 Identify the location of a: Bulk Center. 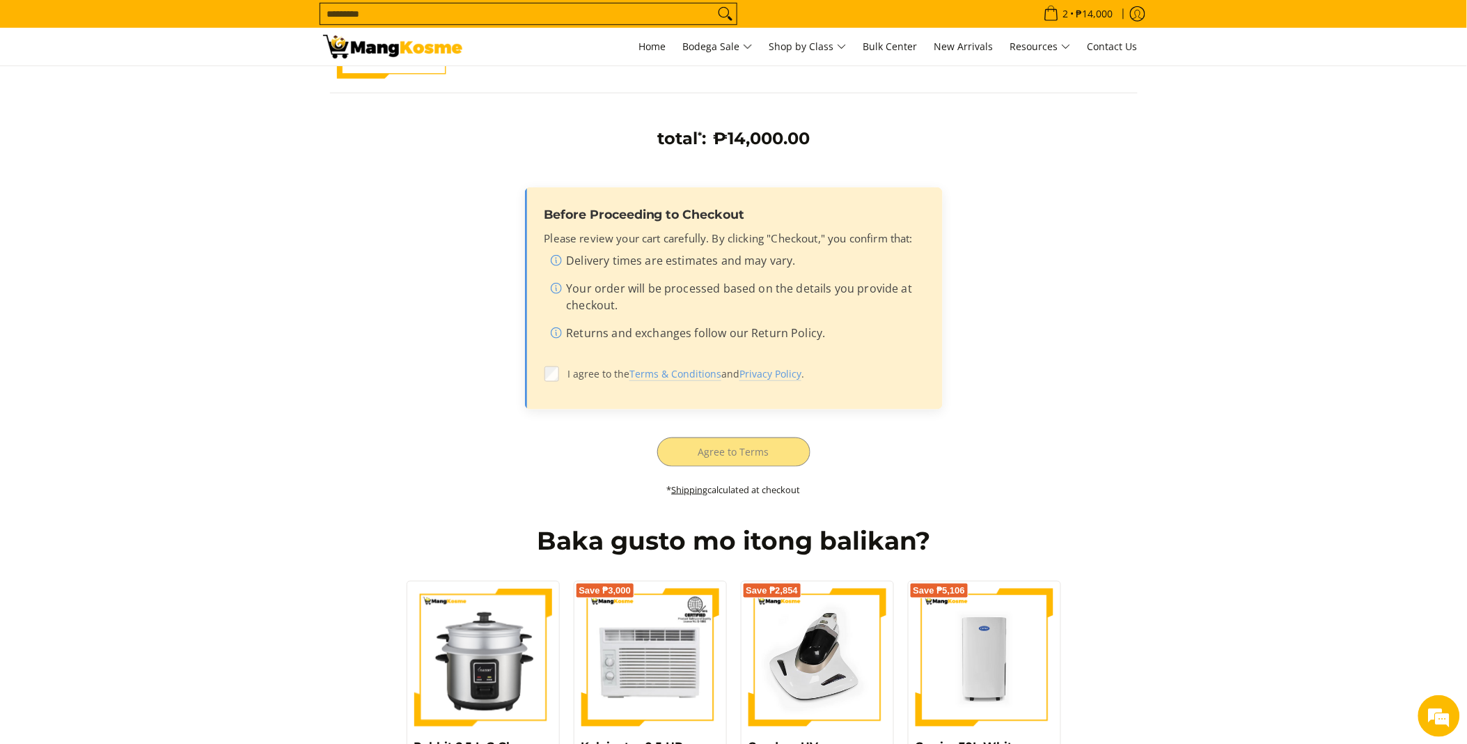
(891, 47).